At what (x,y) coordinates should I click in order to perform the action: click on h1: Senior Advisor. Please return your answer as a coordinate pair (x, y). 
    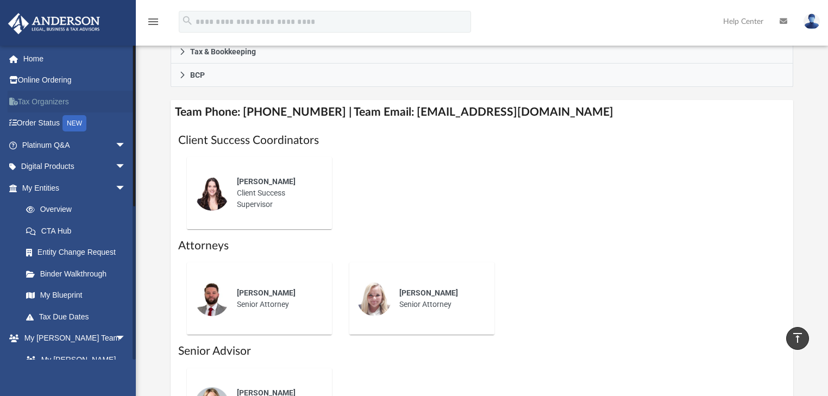
    Looking at the image, I should click on (482, 351).